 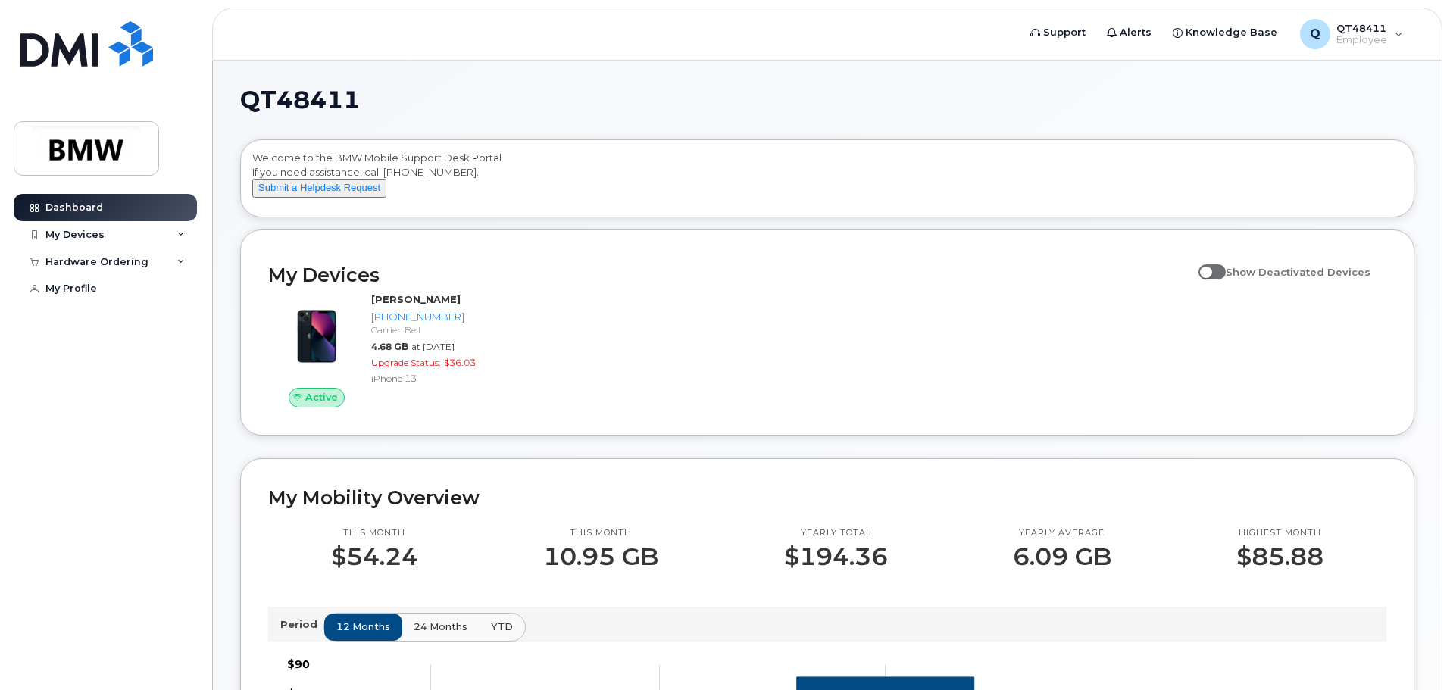 I want to click on span: YTD, so click(x=502, y=627).